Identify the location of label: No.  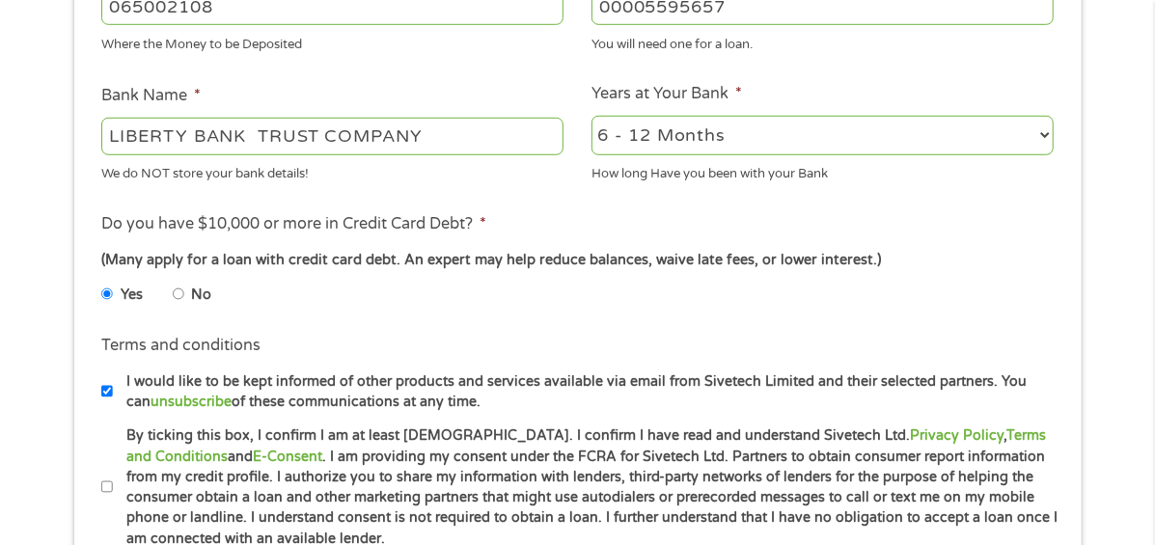
(201, 295).